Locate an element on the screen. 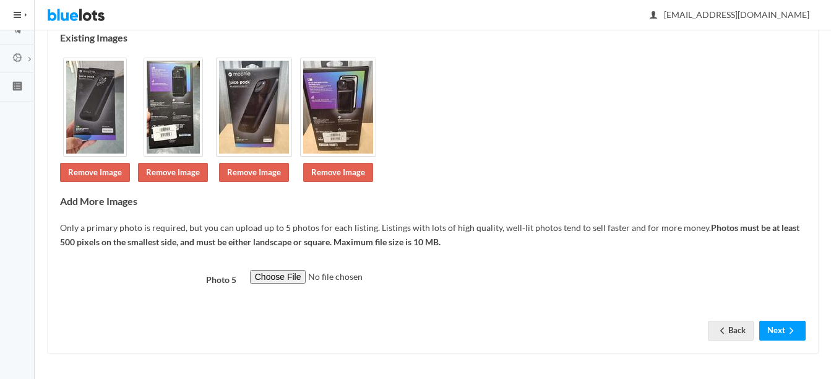  ion-icon: arrow back is located at coordinates (722, 331).